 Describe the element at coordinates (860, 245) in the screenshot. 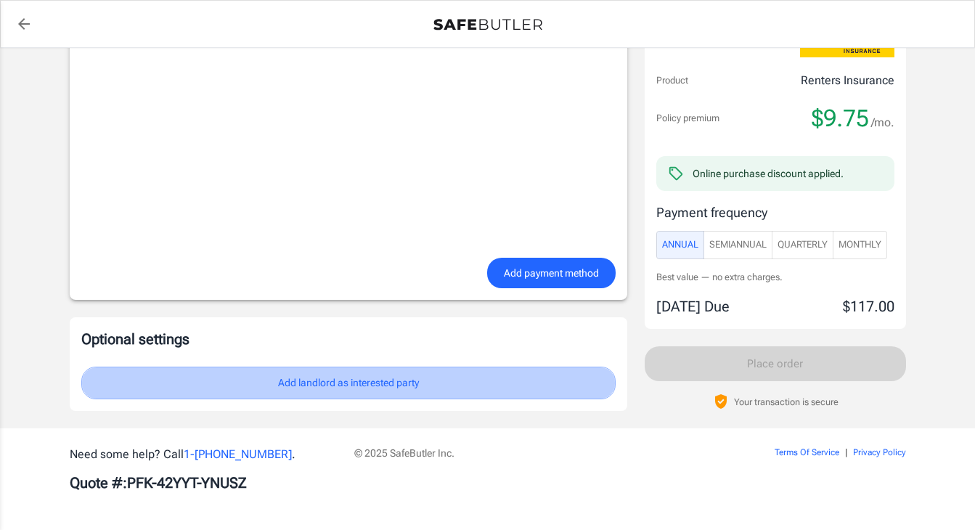

I see `button: Monthly` at that location.